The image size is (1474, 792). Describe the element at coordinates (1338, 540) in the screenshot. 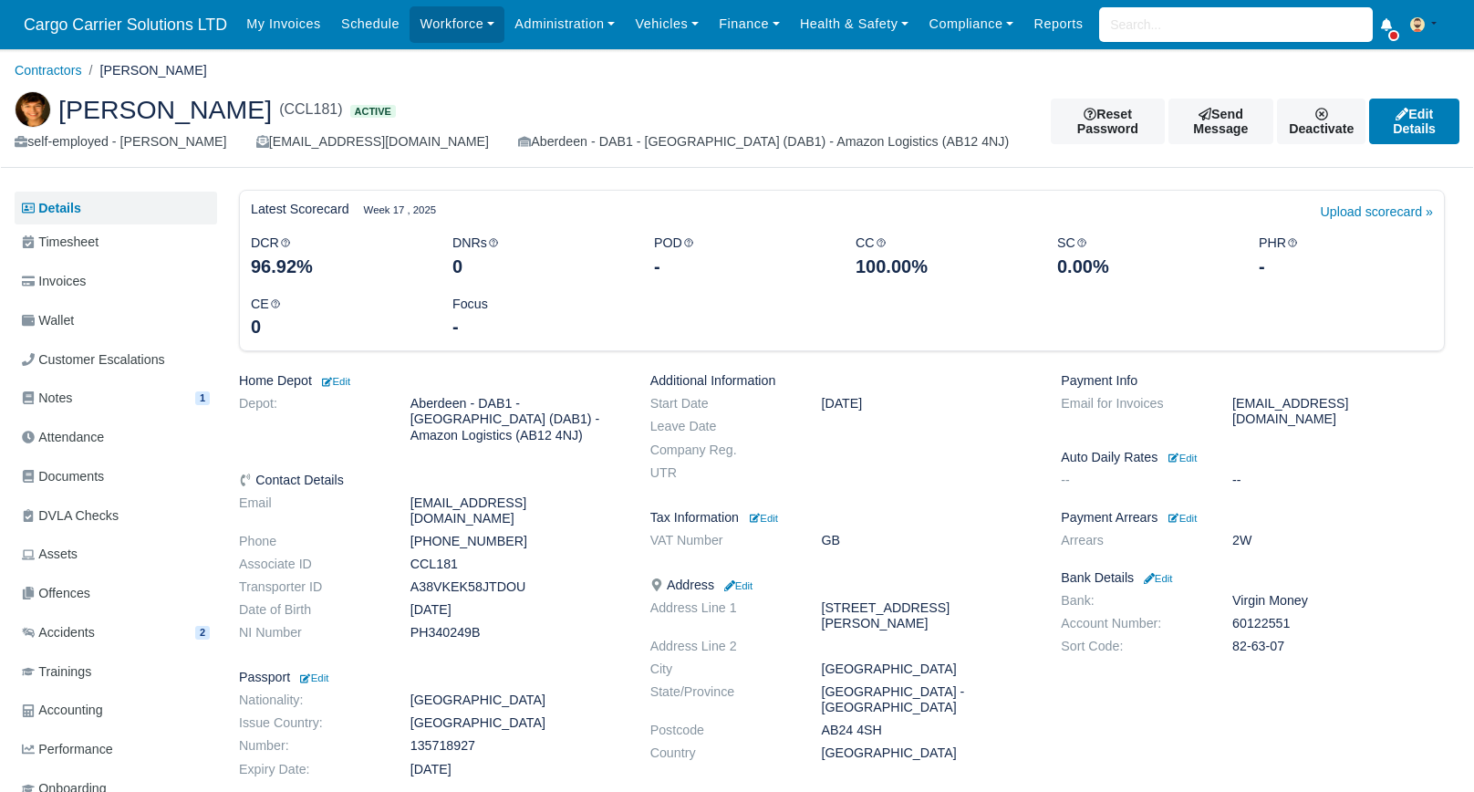

I see `dd: 2W` at that location.